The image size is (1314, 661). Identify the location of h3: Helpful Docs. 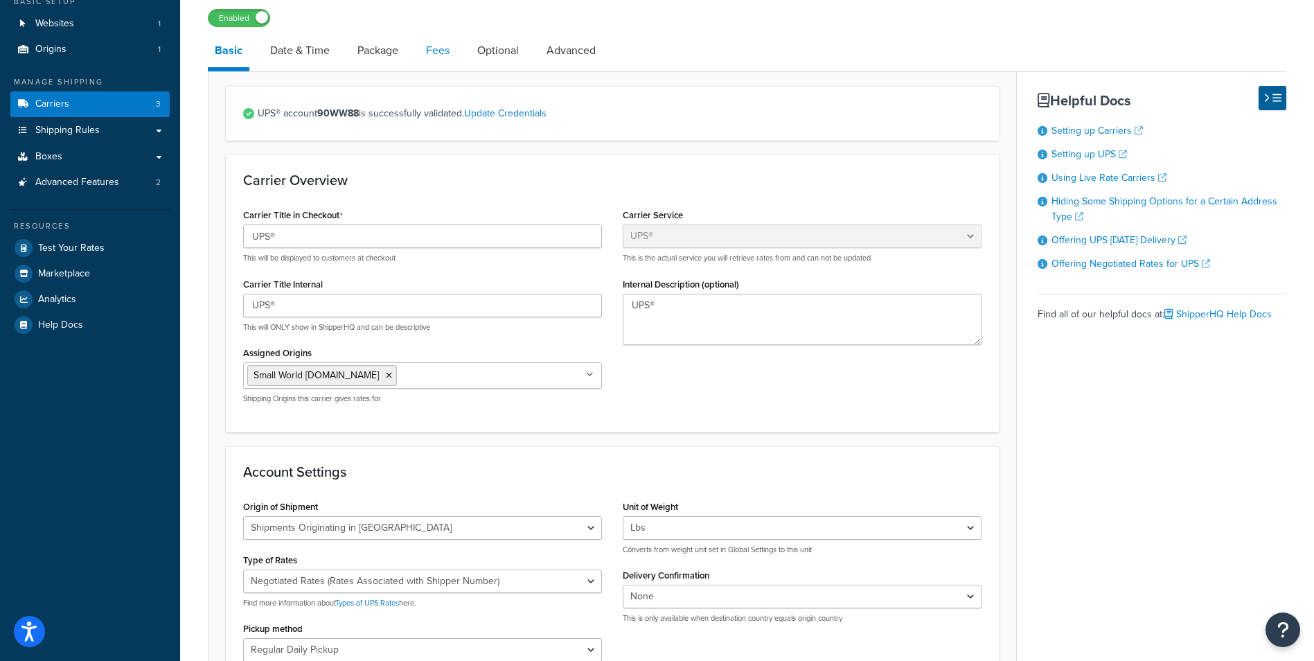
(1161, 100).